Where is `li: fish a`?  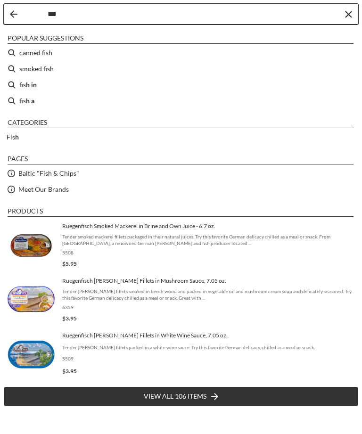
li: fish a is located at coordinates (181, 101).